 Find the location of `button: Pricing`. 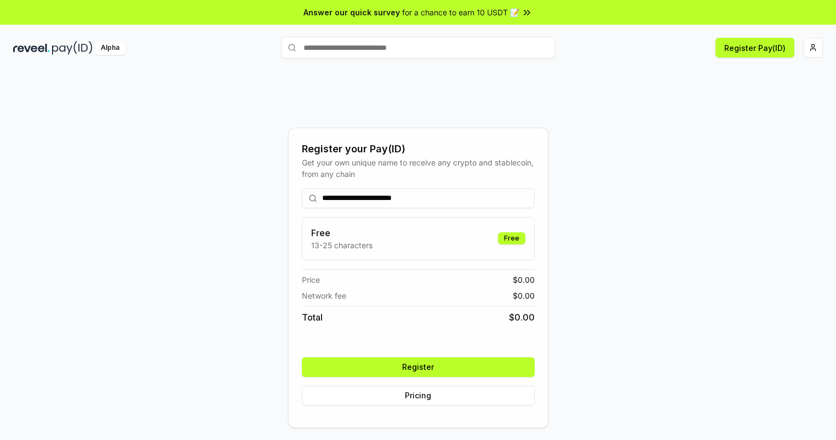

button: Pricing is located at coordinates (418, 396).